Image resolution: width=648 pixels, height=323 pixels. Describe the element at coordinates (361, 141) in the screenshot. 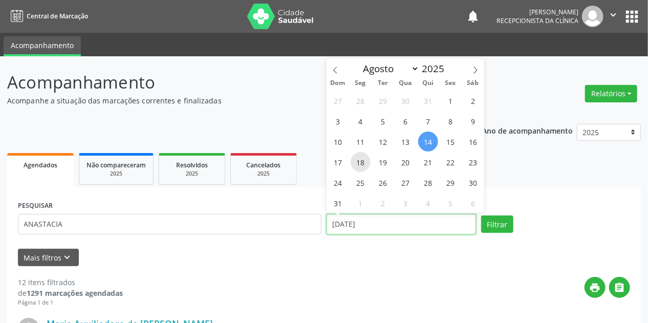

I see `span: Agosto 11, 2025` at that location.